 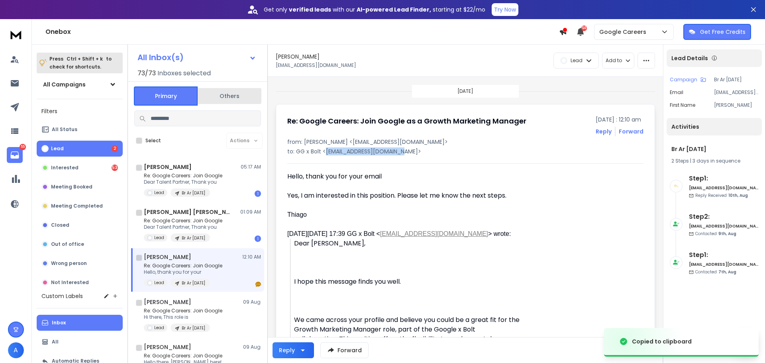 I want to click on button: Meeting Booked, so click(x=80, y=187).